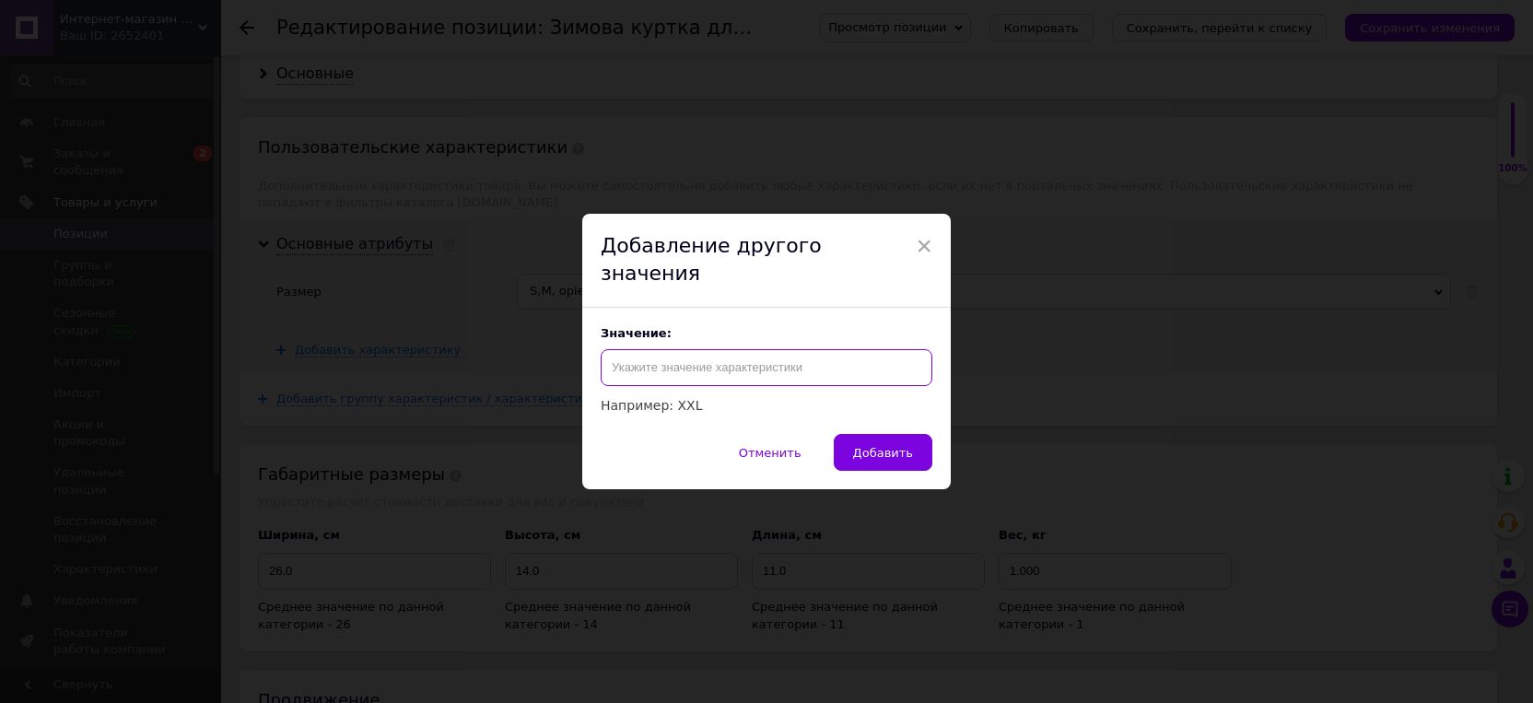 The width and height of the screenshot is (1533, 703). Describe the element at coordinates (766, 333) in the screenshot. I see `p: Значение:` at that location.